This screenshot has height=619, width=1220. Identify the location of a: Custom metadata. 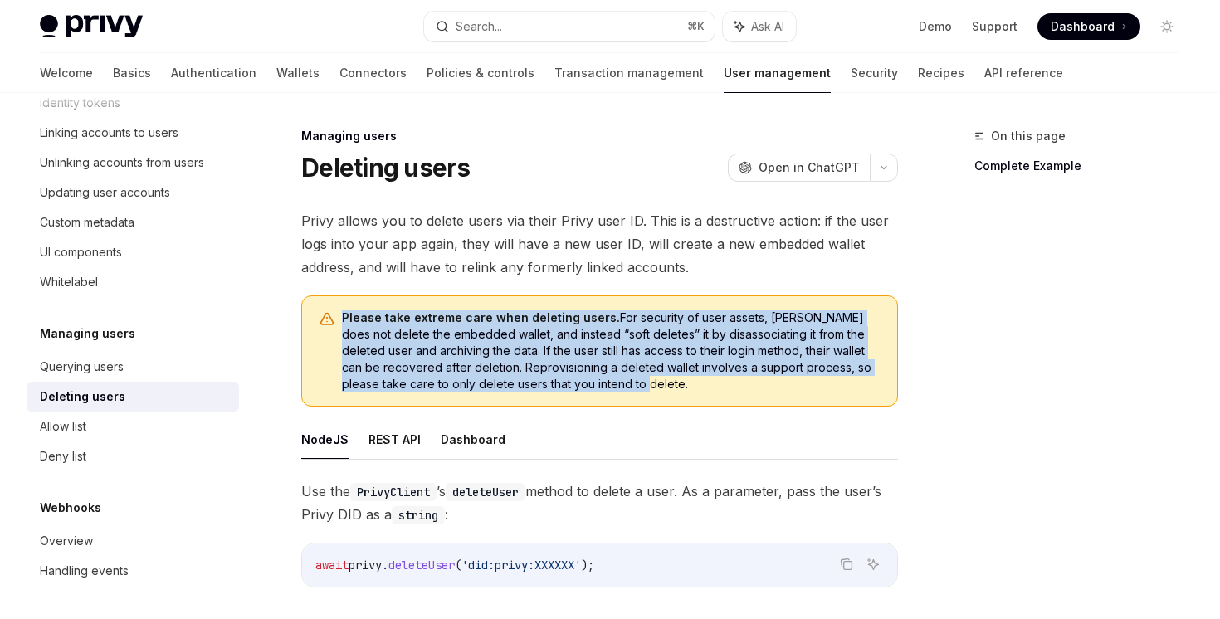
(133, 222).